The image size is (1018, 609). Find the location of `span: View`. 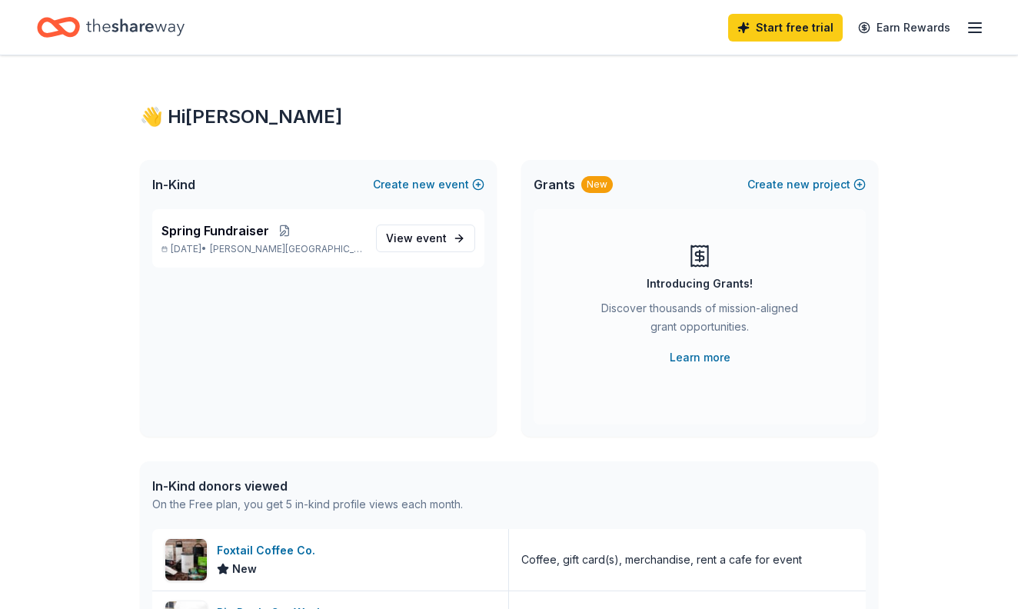

span: View is located at coordinates (416, 238).